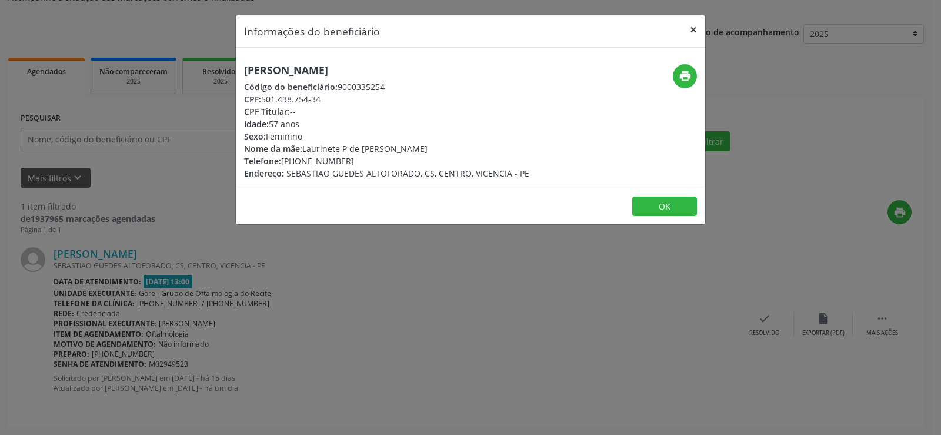  Describe the element at coordinates (685, 76) in the screenshot. I see `i: print` at that location.